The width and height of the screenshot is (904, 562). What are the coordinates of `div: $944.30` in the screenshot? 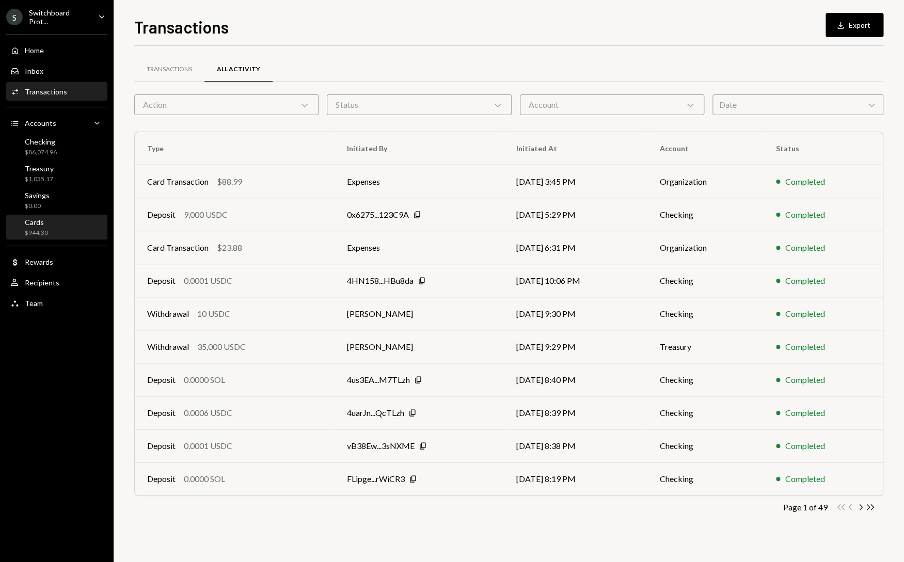 It's located at (36, 233).